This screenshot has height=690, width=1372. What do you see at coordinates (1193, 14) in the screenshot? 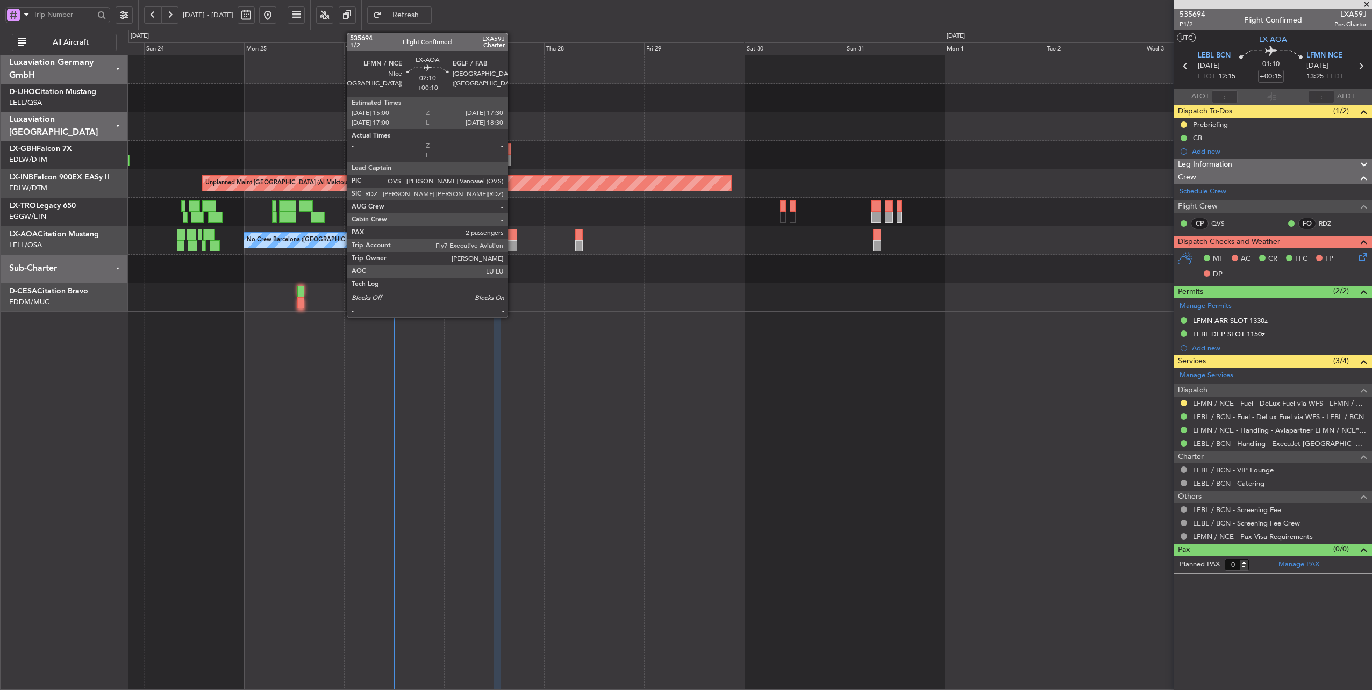
I see `span: 535694` at bounding box center [1193, 14].